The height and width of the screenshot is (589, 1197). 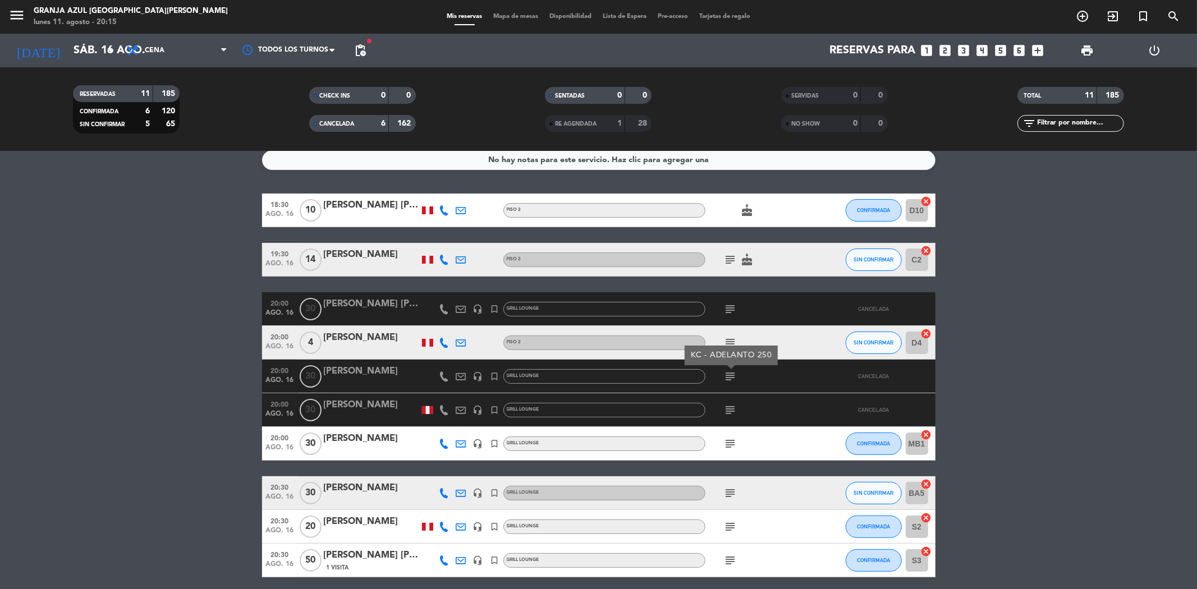 I want to click on span: 19:30, so click(x=280, y=253).